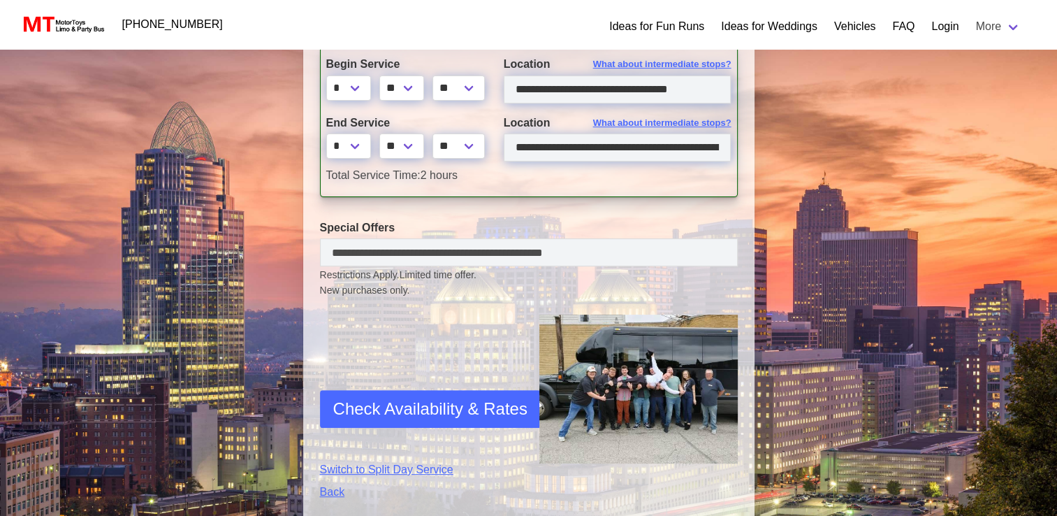 Image resolution: width=1057 pixels, height=516 pixels. What do you see at coordinates (430, 409) in the screenshot?
I see `button: Check Availability & Rates` at bounding box center [430, 409].